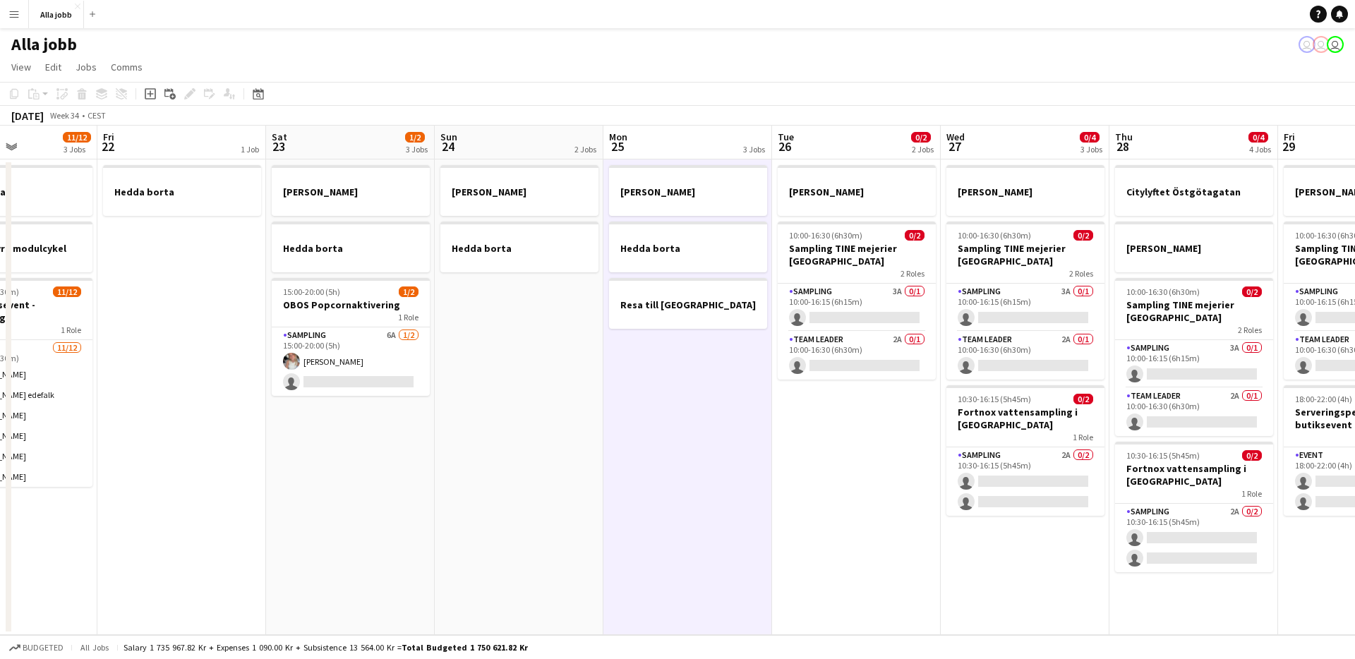 The image size is (1355, 659). I want to click on h3: Citylyftet Östgötagatan, so click(1194, 192).